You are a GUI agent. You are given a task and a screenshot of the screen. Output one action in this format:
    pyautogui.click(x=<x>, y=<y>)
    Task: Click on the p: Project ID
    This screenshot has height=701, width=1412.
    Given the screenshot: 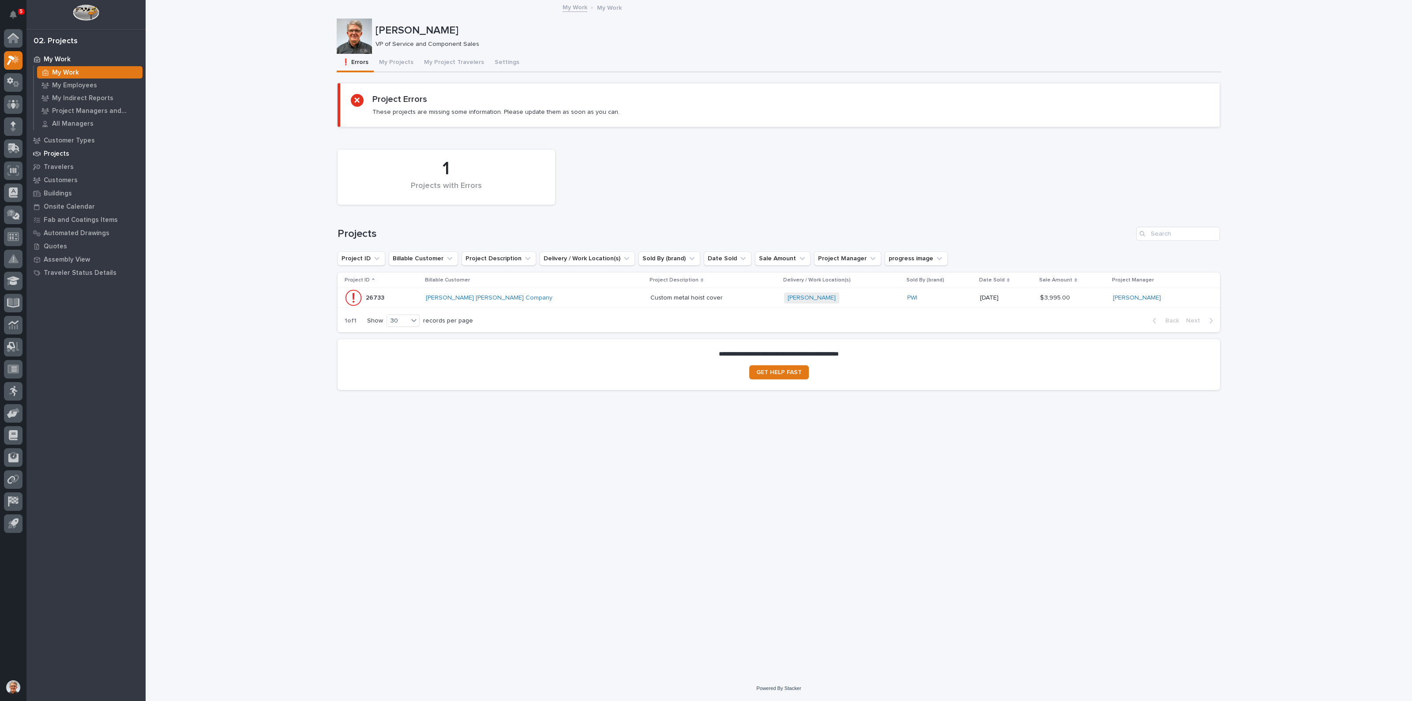 What is the action you would take?
    pyautogui.click(x=357, y=280)
    